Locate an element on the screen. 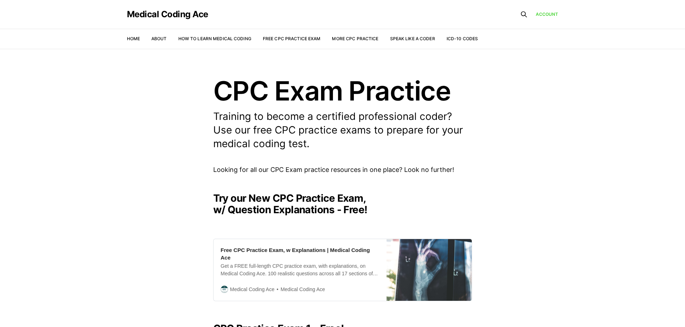 This screenshot has width=685, height=327. h1: CPC Exam Practice is located at coordinates (342, 91).